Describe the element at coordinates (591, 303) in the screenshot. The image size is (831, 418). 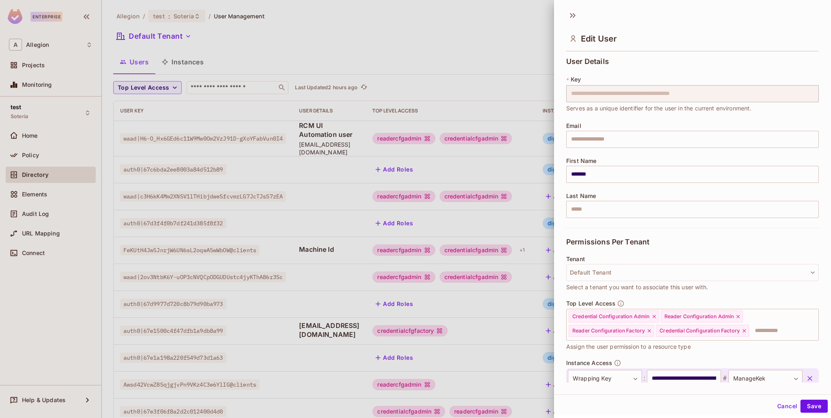
I see `span: Top Level Access` at that location.